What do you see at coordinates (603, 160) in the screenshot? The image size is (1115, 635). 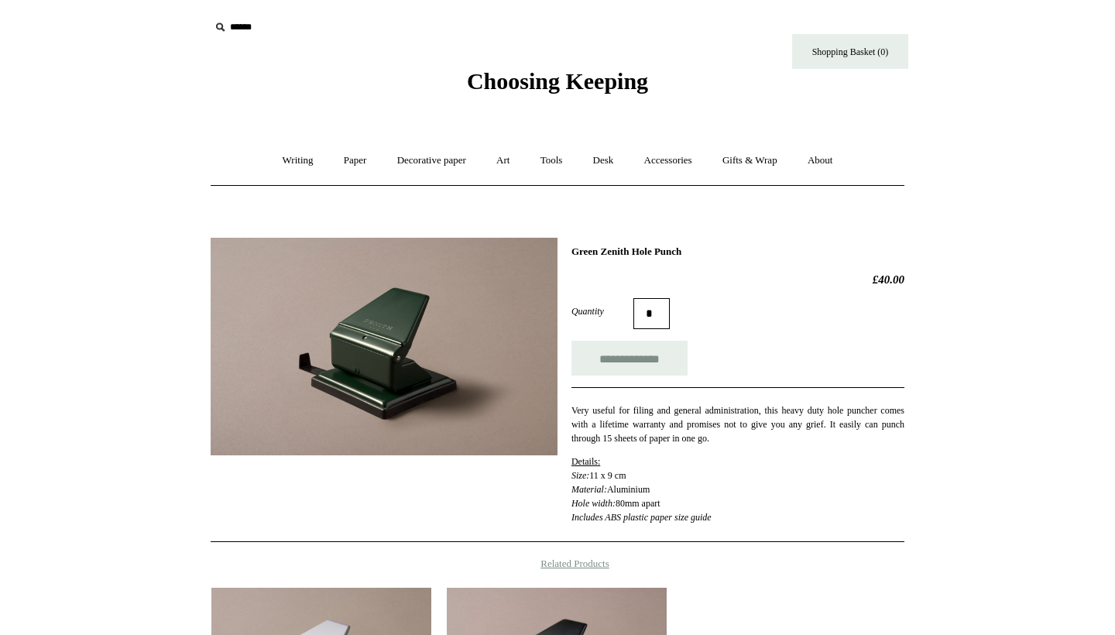 I see `a: Desk` at bounding box center [603, 160].